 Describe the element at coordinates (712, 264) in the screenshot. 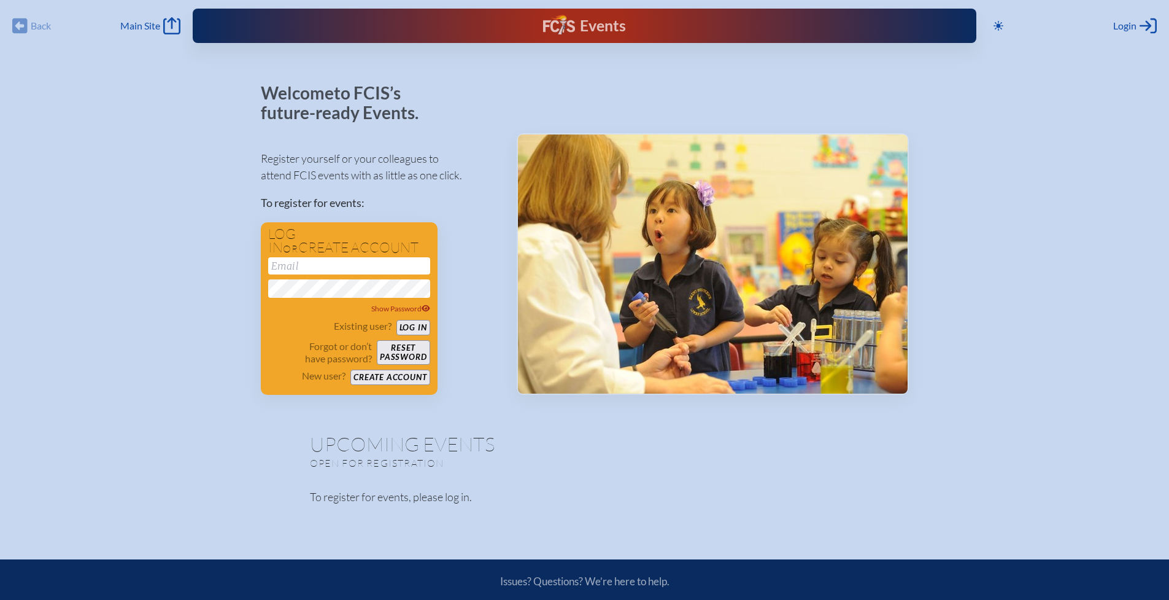

I see `img: Events` at that location.